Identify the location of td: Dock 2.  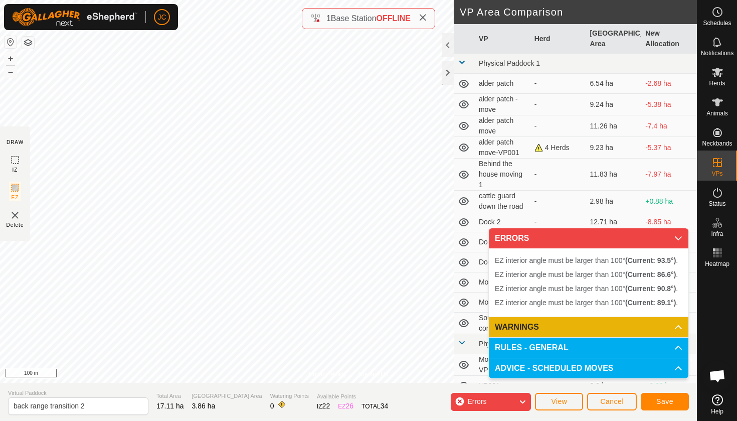
(503, 222).